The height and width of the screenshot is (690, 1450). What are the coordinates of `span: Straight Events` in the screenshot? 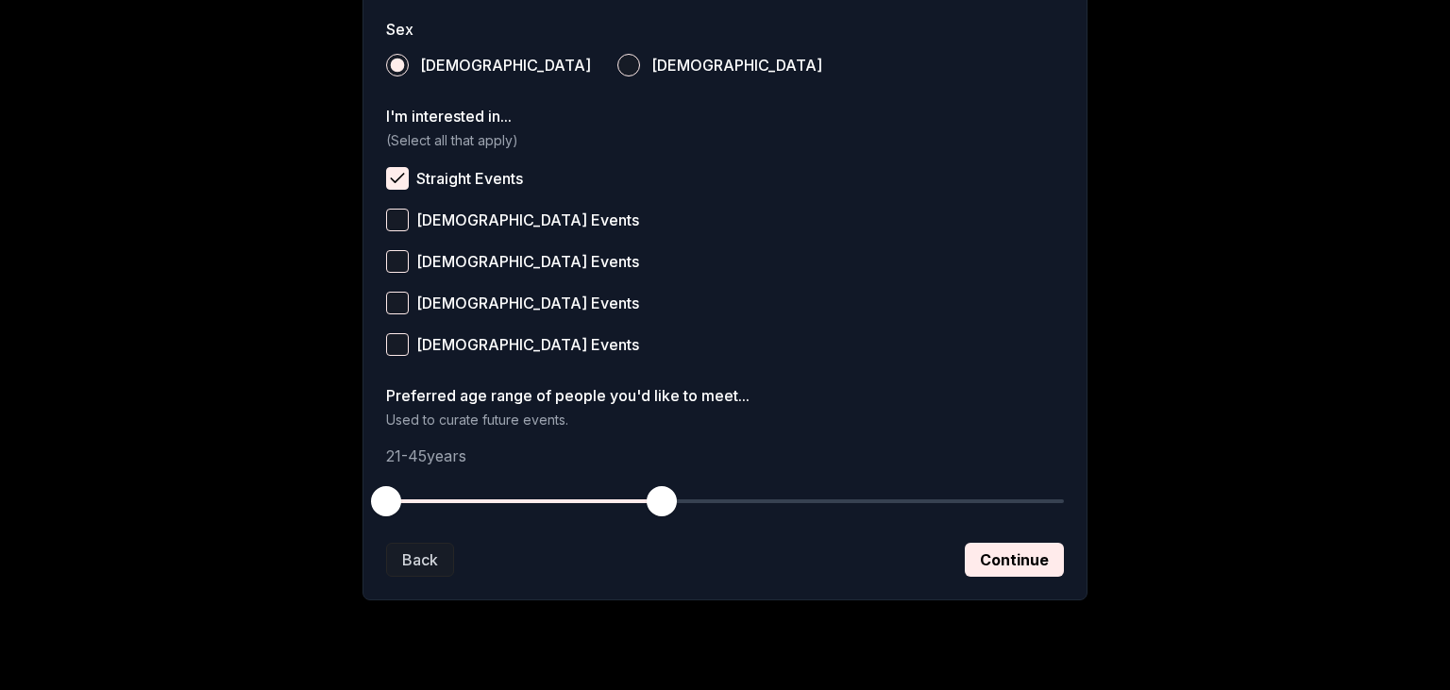 It's located at (469, 178).